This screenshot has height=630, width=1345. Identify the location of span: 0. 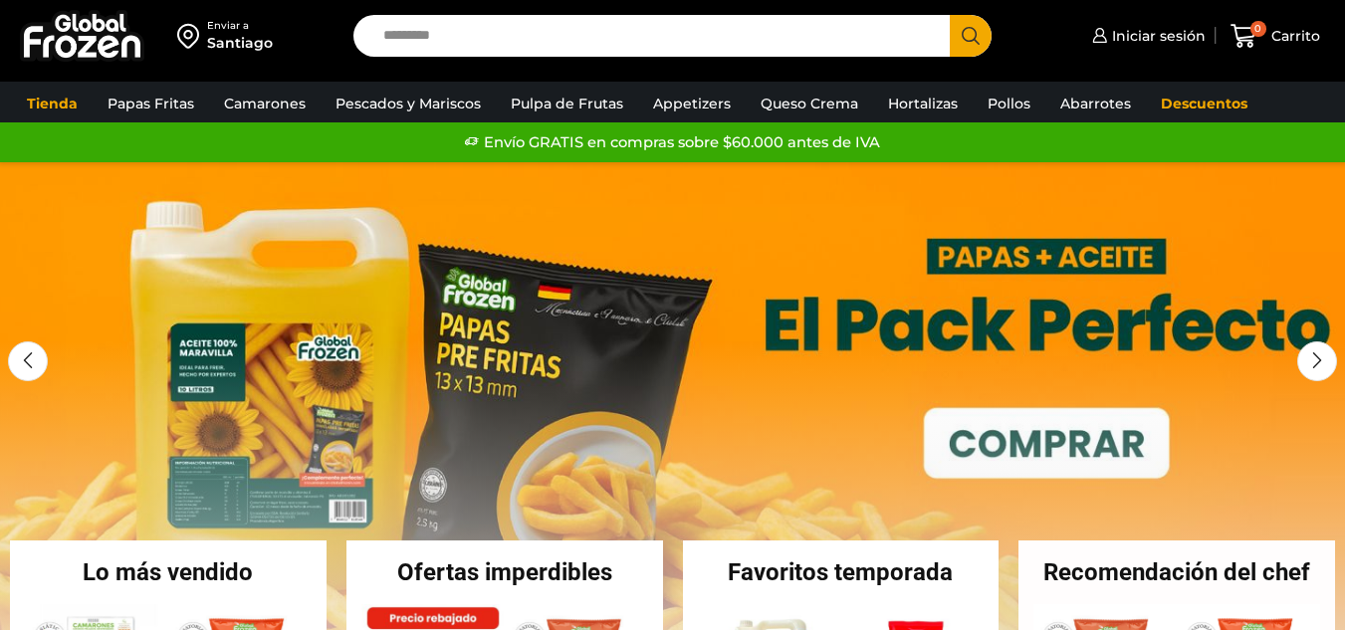
(1258, 29).